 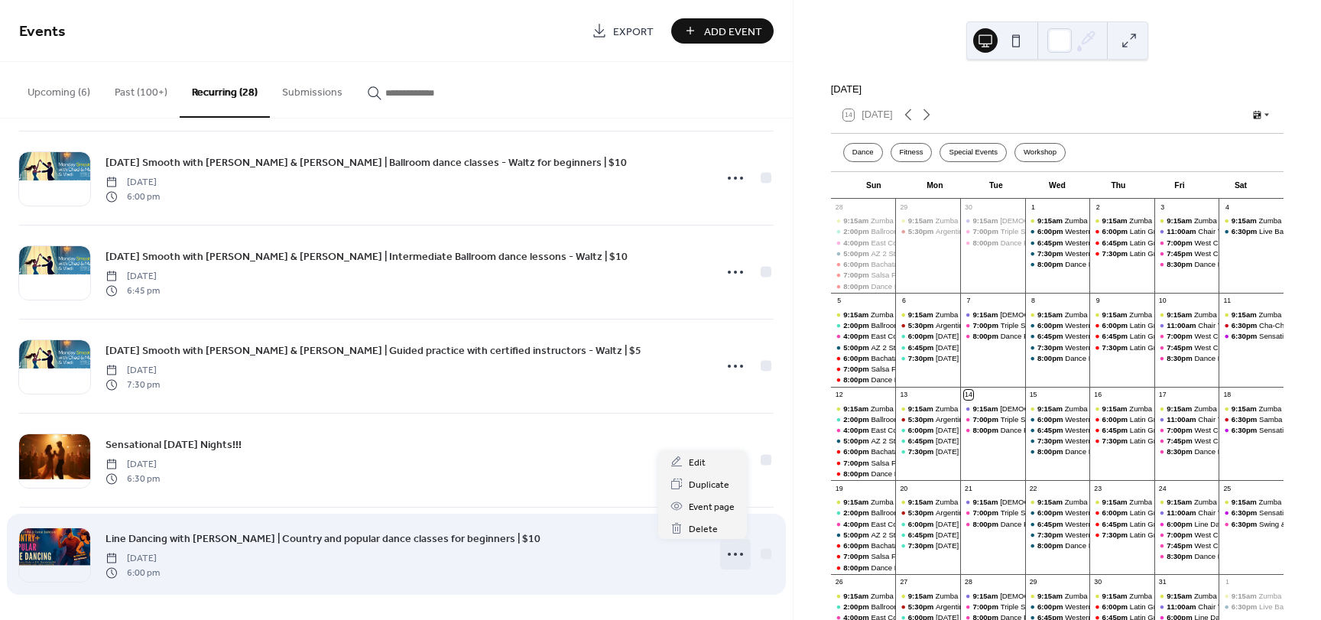 What do you see at coordinates (992, 220) in the screenshot?
I see `div: Holy Yoga - 9:15a - Tuesdays` at bounding box center [992, 220].